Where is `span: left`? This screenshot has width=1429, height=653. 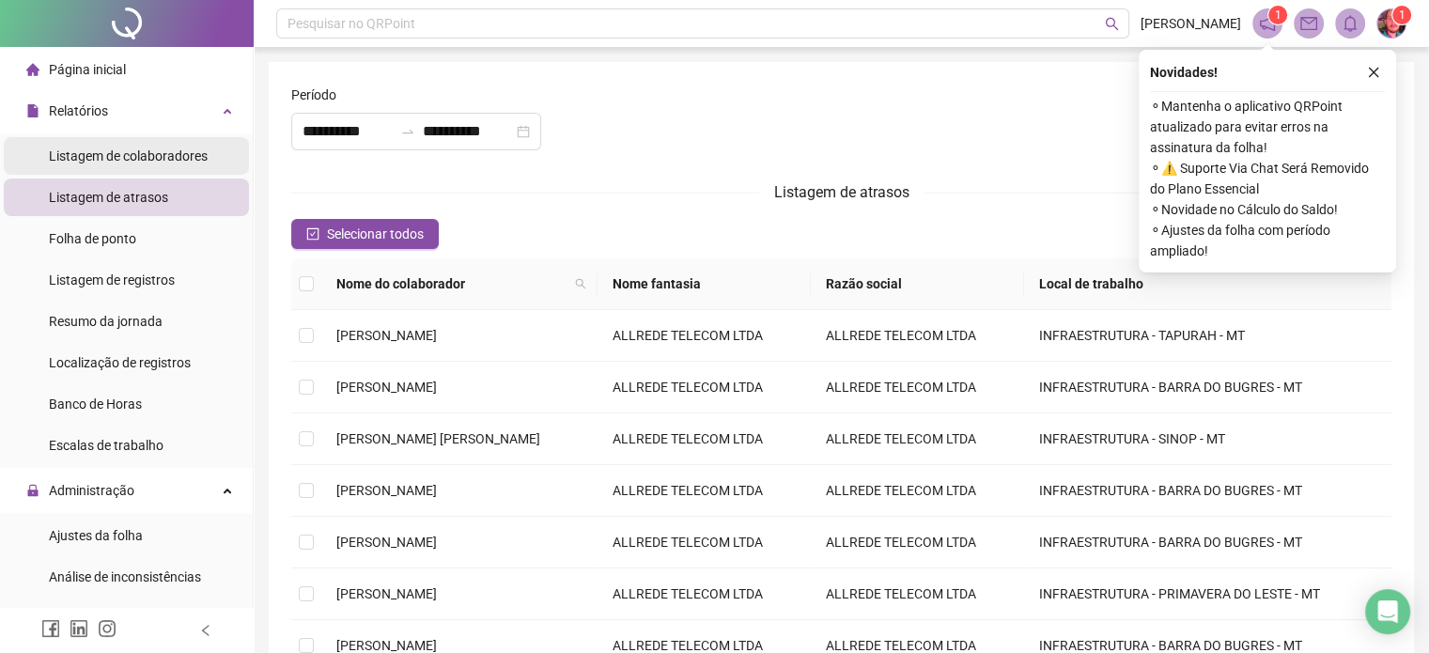 span: left is located at coordinates (206, 631).